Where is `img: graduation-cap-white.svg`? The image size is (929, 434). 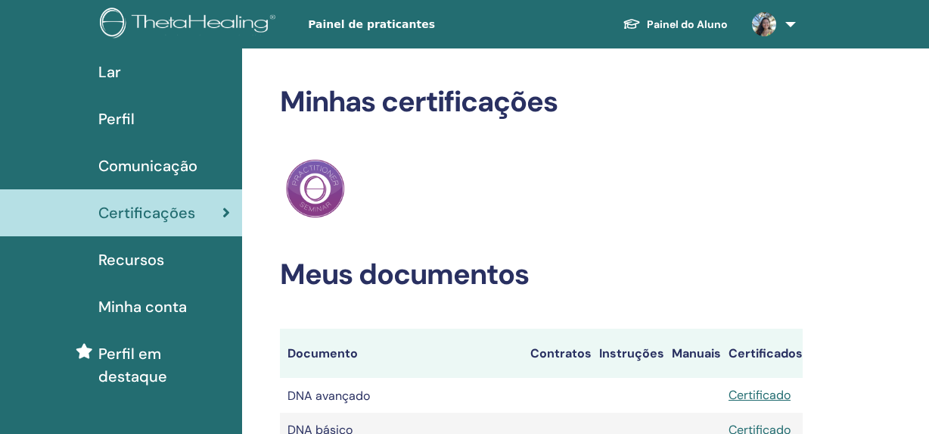 img: graduation-cap-white.svg is located at coordinates (632, 23).